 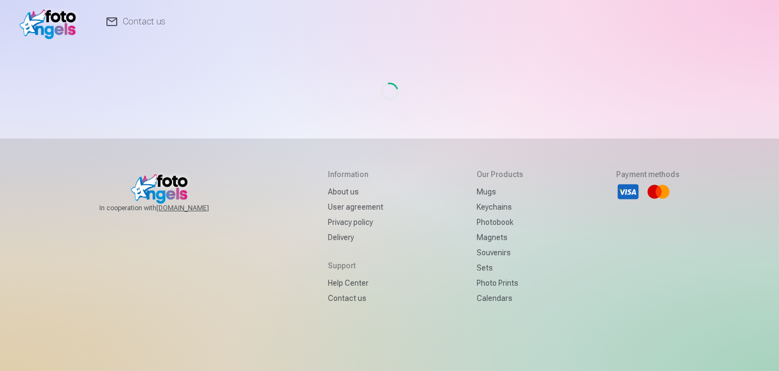 What do you see at coordinates (356, 237) in the screenshot?
I see `a: Delivery` at bounding box center [356, 237].